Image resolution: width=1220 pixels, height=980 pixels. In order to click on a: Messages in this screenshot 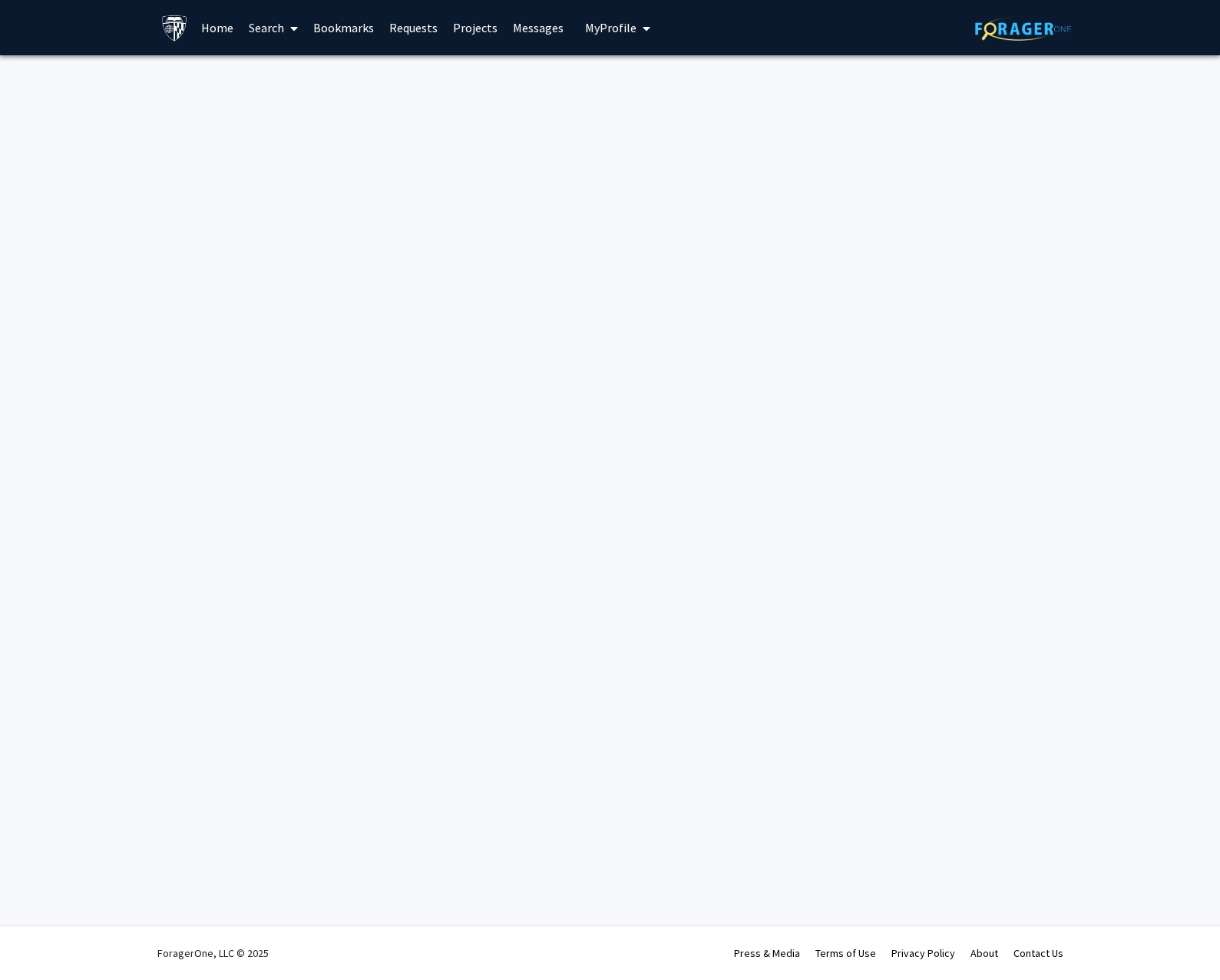, I will do `click(538, 28)`.